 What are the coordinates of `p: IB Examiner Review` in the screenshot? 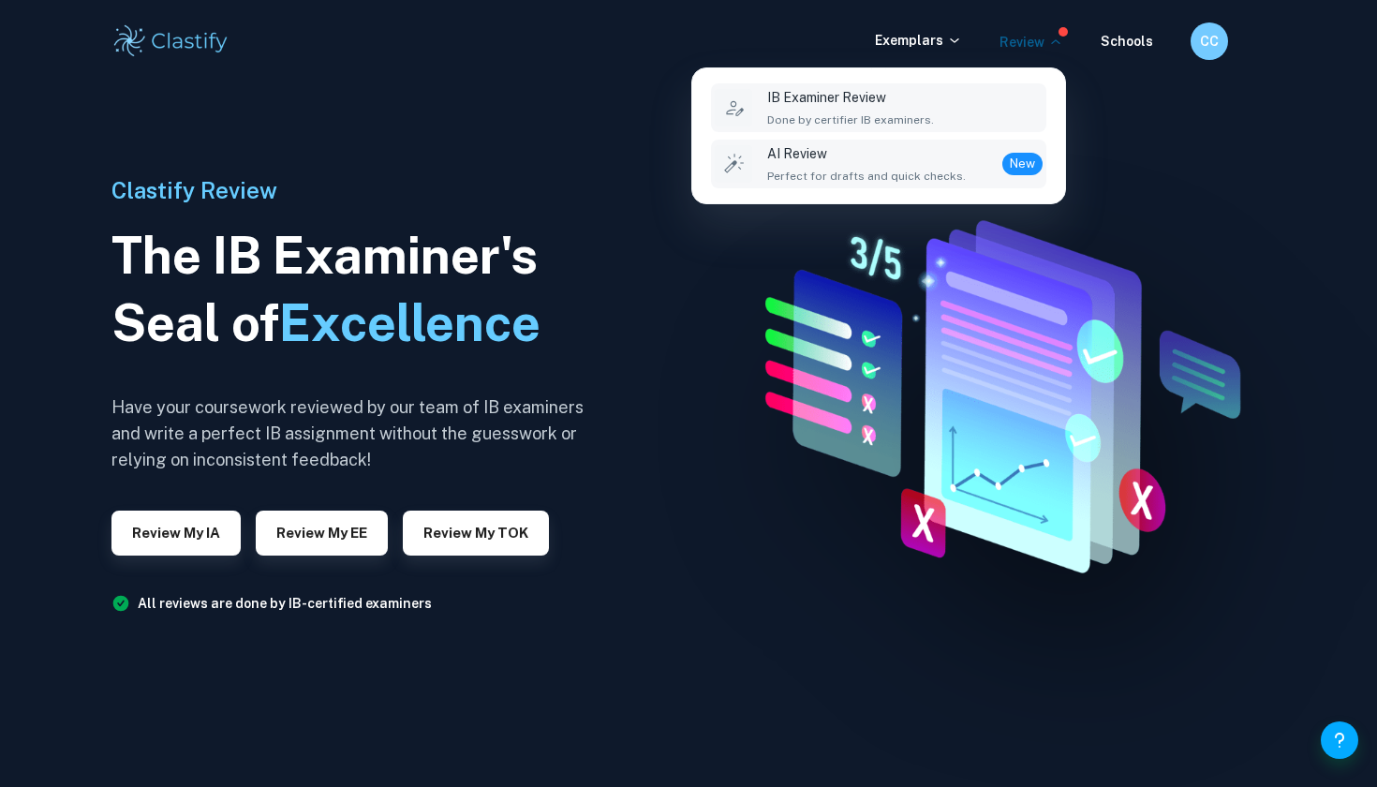 It's located at (851, 97).